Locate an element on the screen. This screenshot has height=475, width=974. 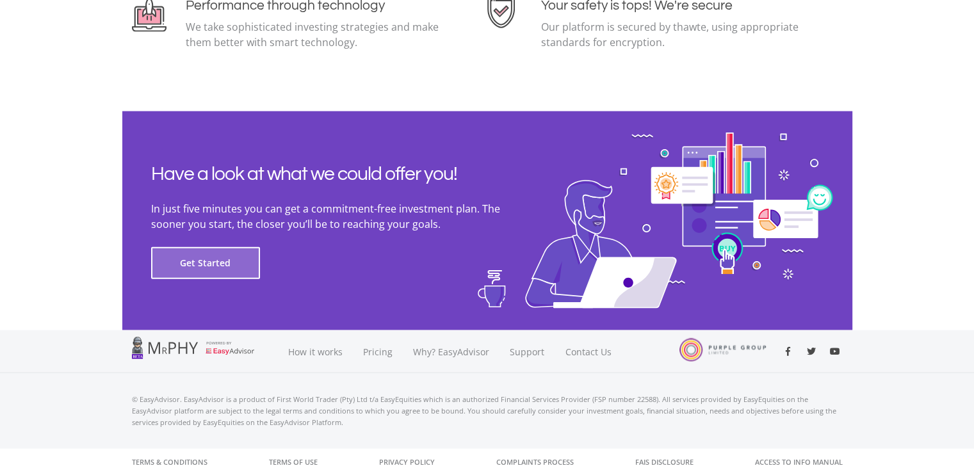
a: Support is located at coordinates (527, 352).